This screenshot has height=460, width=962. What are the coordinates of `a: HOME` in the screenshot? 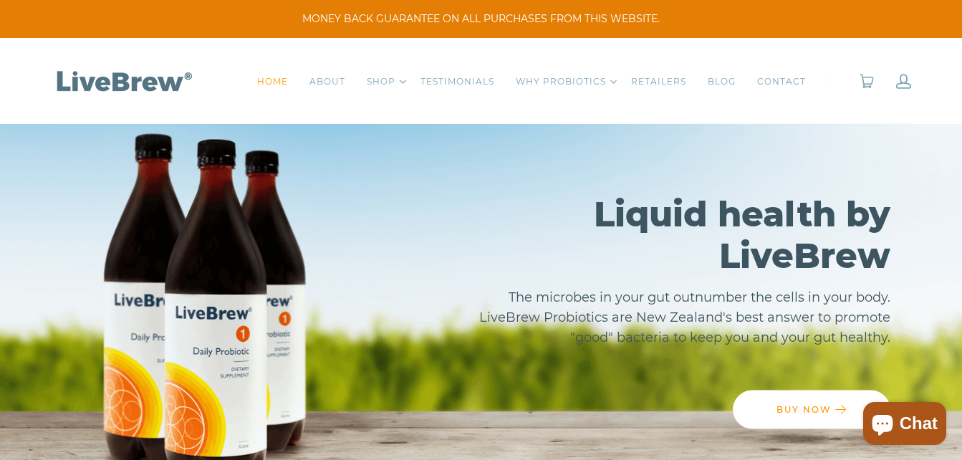 It's located at (272, 82).